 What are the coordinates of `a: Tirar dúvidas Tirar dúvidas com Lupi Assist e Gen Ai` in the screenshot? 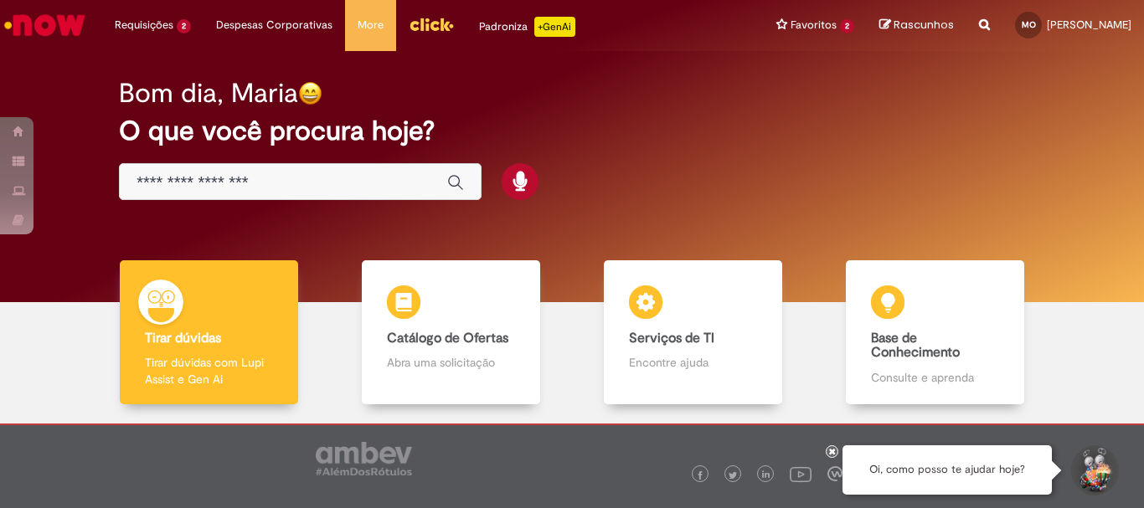 It's located at (208, 332).